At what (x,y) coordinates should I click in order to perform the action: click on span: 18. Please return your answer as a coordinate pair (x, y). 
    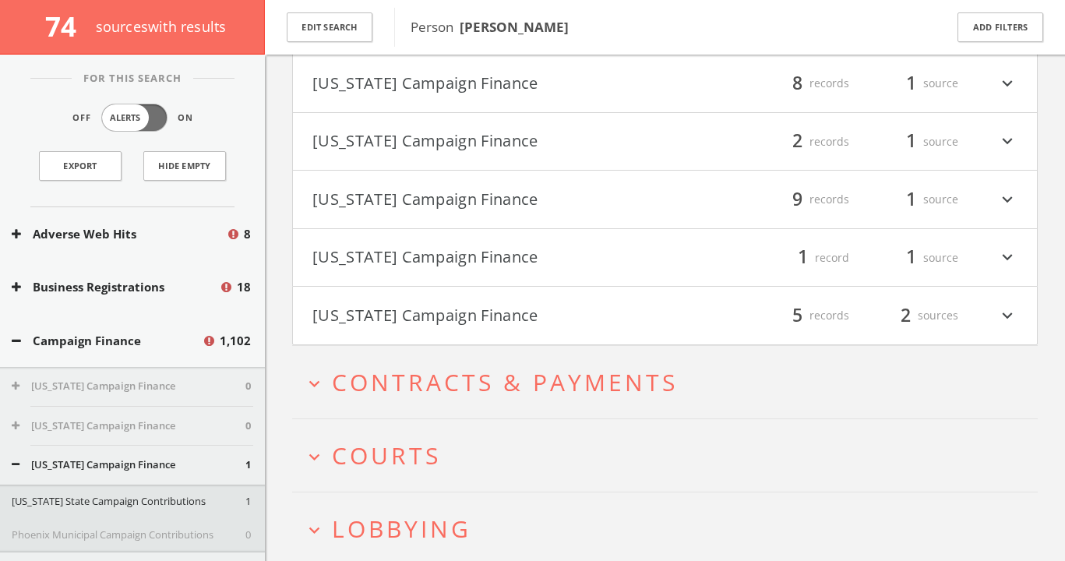
    Looking at the image, I should click on (244, 287).